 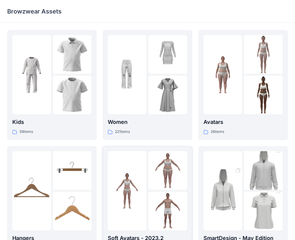 What do you see at coordinates (52, 85) in the screenshot?
I see `a: folder 1folder 2folder 3Kids59items` at bounding box center [52, 85].